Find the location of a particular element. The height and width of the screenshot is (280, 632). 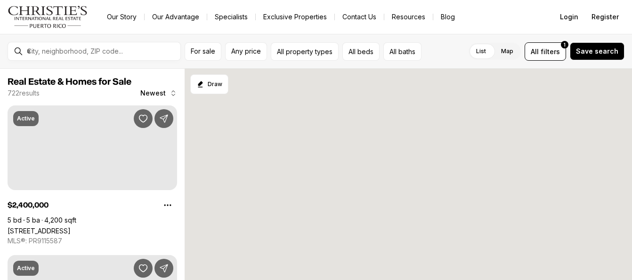

span: Newest is located at coordinates (153, 93).